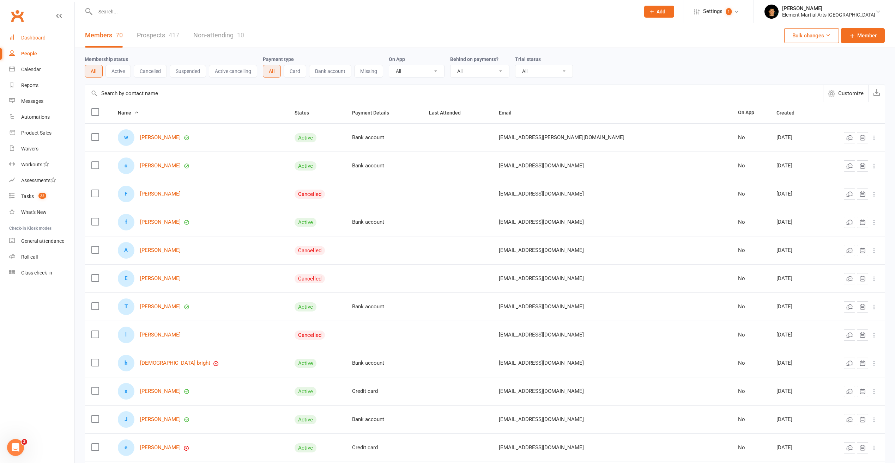 This screenshot has height=463, width=895. Describe the element at coordinates (126, 138) in the screenshot. I see `div: w` at that location.